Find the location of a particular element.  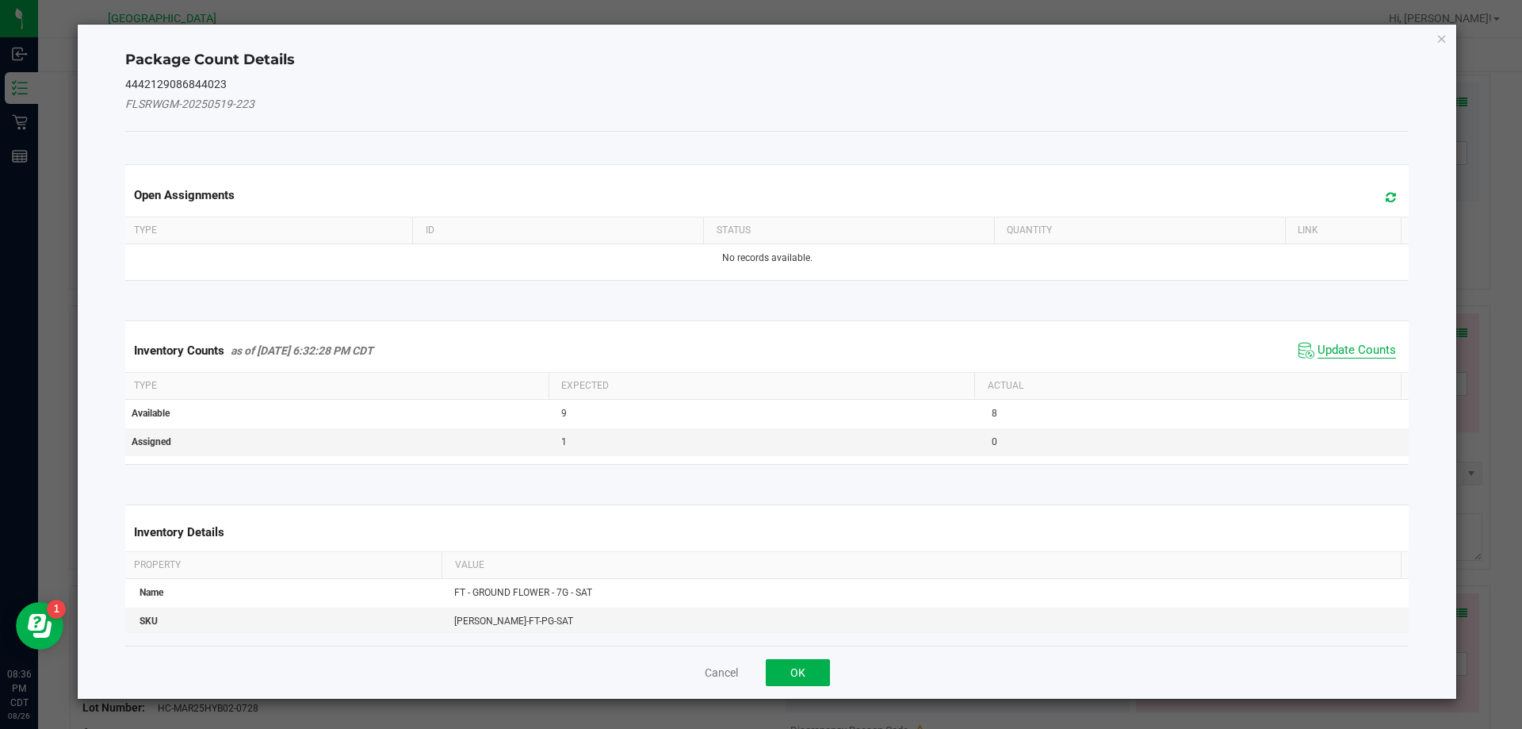

span: ID is located at coordinates (430, 230).